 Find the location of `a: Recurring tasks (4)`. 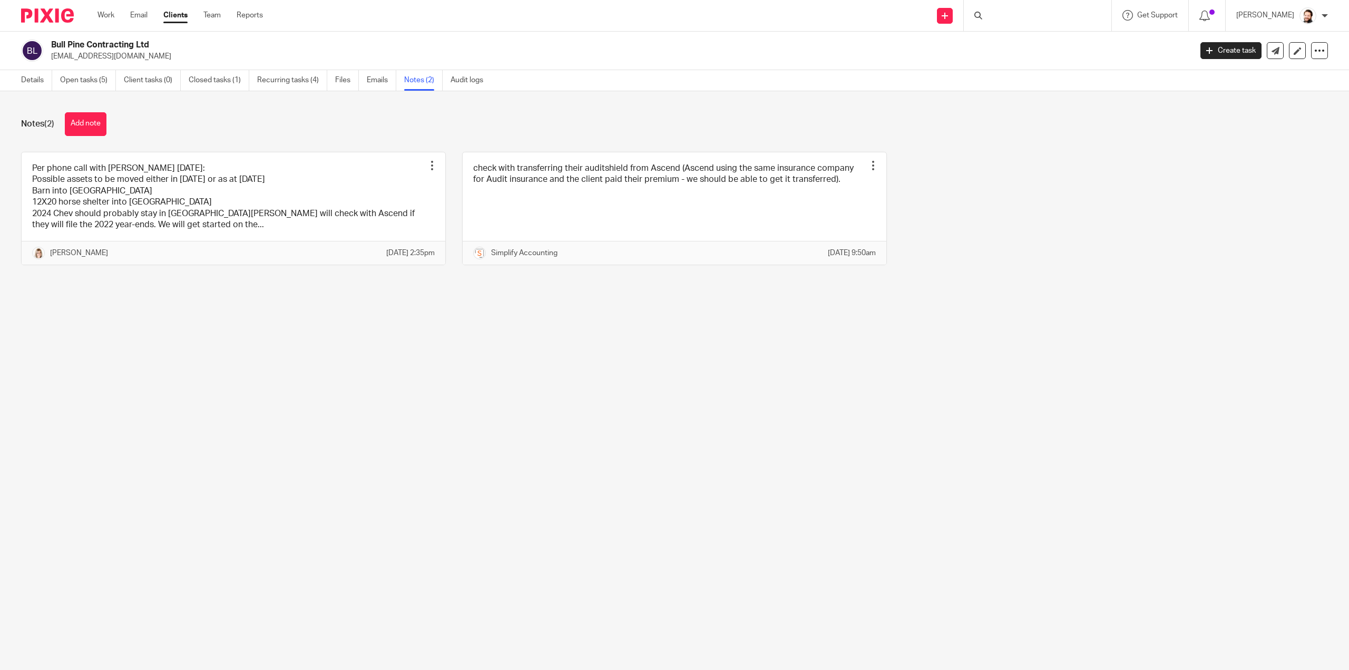

a: Recurring tasks (4) is located at coordinates (292, 80).